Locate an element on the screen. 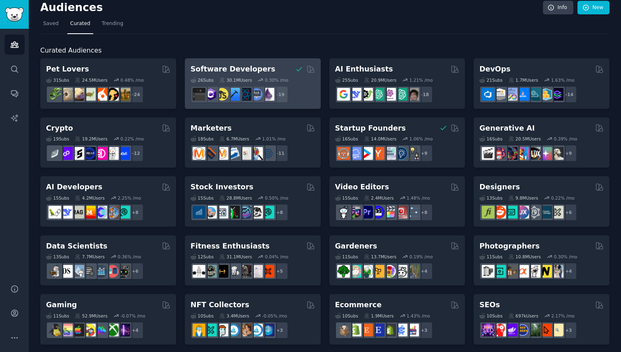 Image resolution: width=621 pixels, height=352 pixels. img: OpenSourceAI is located at coordinates (101, 212).